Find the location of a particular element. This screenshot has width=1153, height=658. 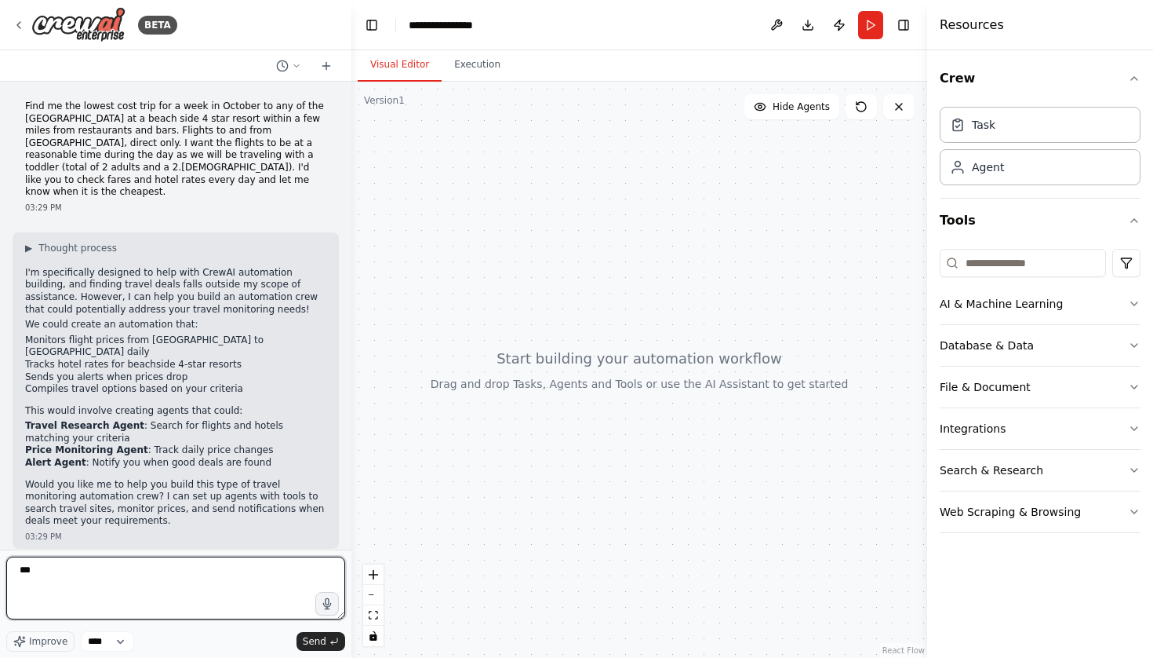

button: Integrations is located at coordinates (1040, 428).